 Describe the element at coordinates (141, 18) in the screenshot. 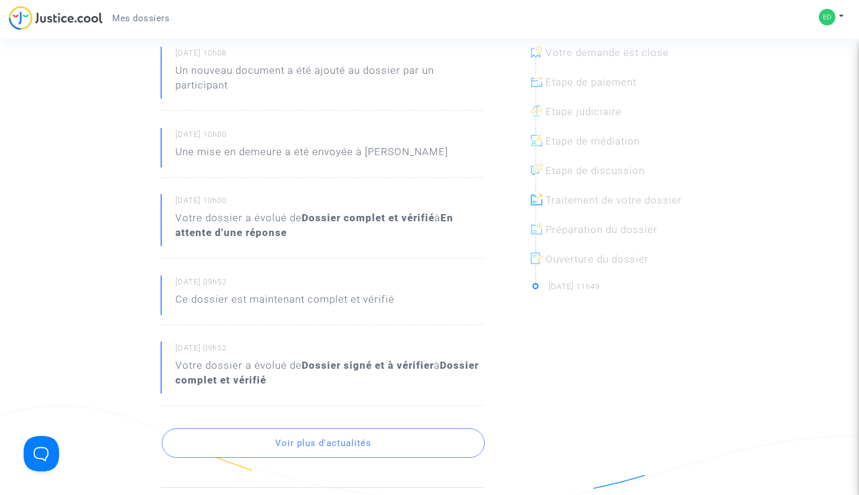

I see `a: Mes dossiers` at that location.